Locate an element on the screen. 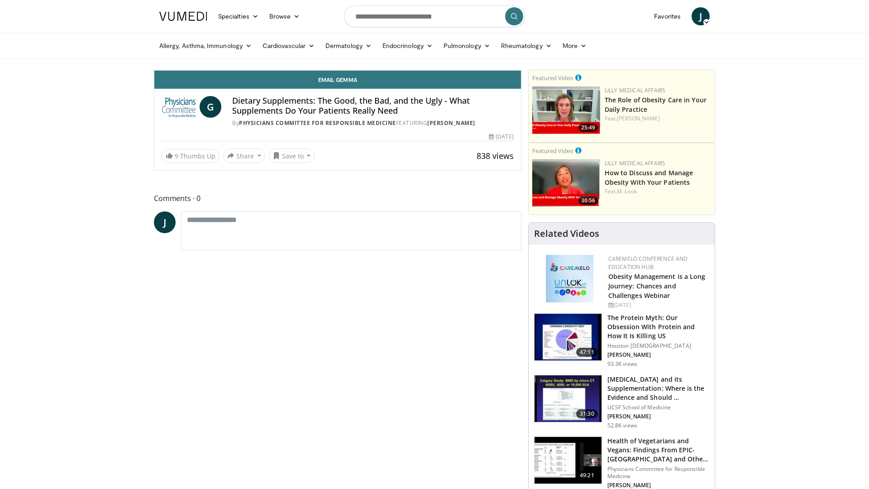 This screenshot has height=489, width=869. span: 49:21 is located at coordinates (587, 475).